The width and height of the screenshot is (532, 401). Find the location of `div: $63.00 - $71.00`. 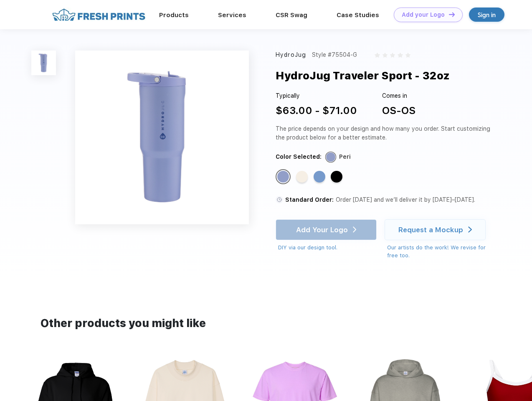

div: $63.00 - $71.00 is located at coordinates (316, 111).